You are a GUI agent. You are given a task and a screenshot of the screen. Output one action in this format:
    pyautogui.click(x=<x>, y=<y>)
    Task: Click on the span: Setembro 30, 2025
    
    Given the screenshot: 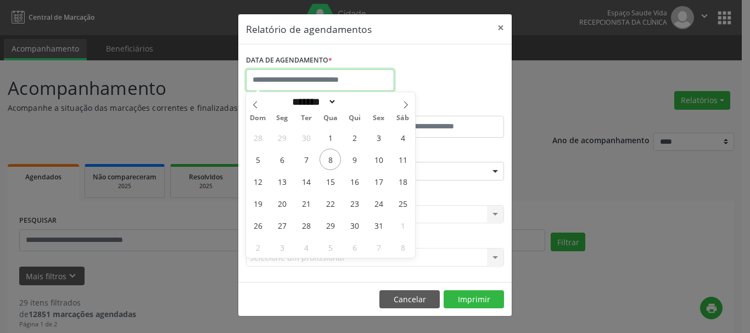 What is the action you would take?
    pyautogui.click(x=306, y=137)
    